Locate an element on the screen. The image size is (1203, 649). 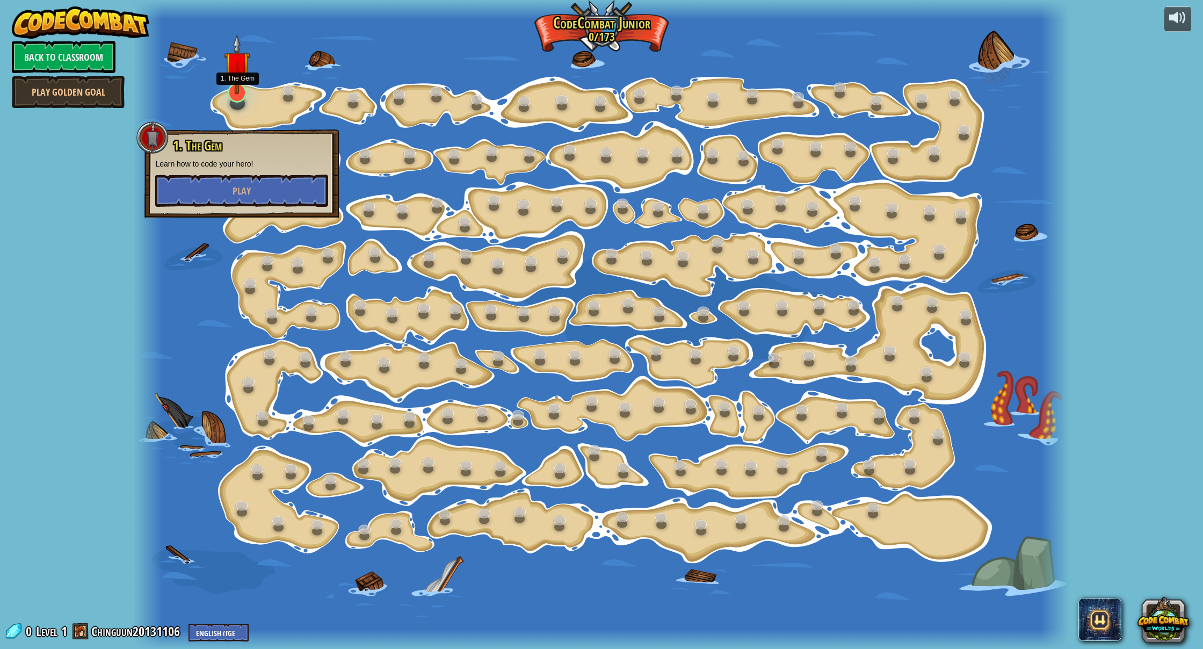
a: Play Golden Goal is located at coordinates (68, 92).